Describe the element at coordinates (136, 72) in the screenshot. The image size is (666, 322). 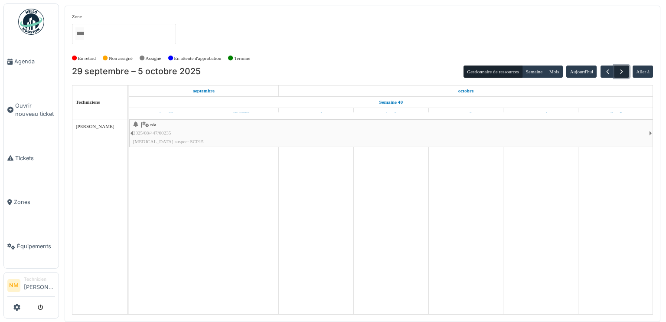
I see `h2: 29 septembre – 5 octobre 2025` at that location.